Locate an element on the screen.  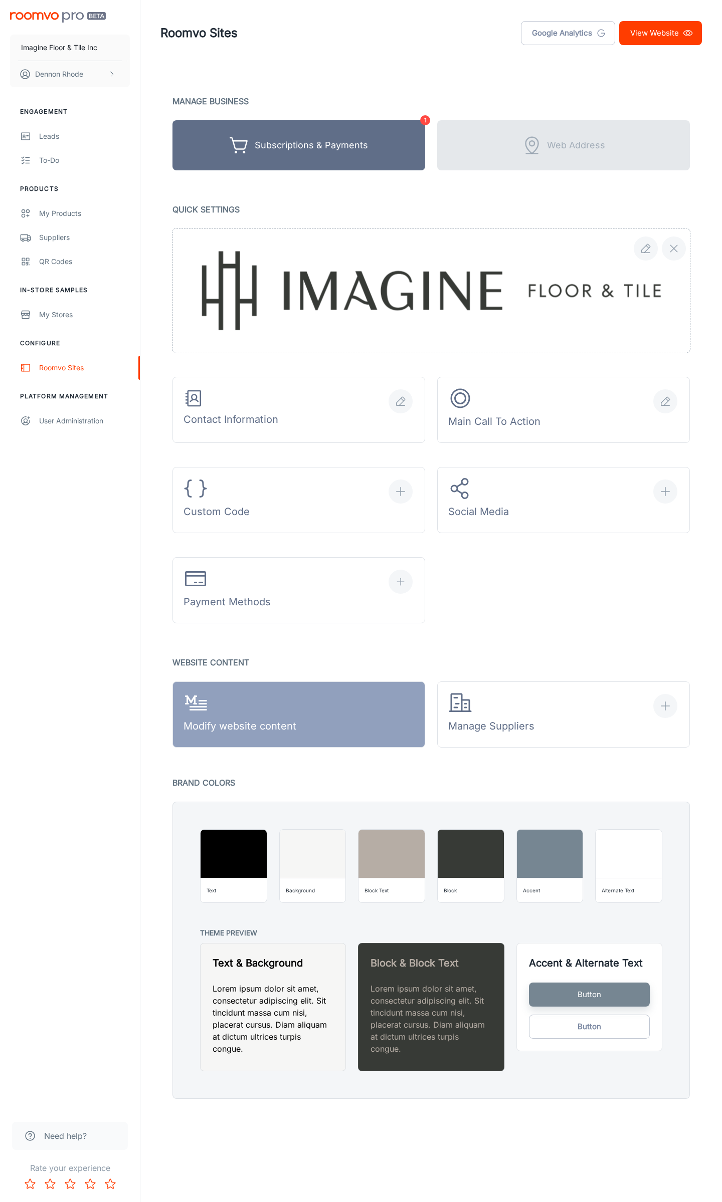
button: Manage Suppliers is located at coordinates (563, 715).